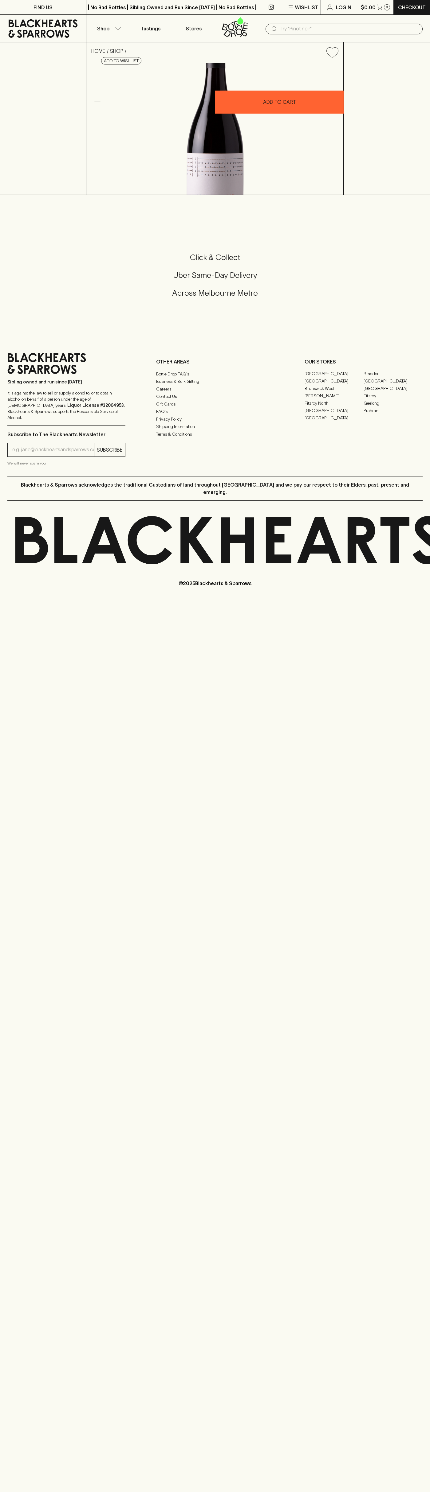 The height and width of the screenshot is (1492, 430). I want to click on button: ADD TO CART, so click(279, 102).